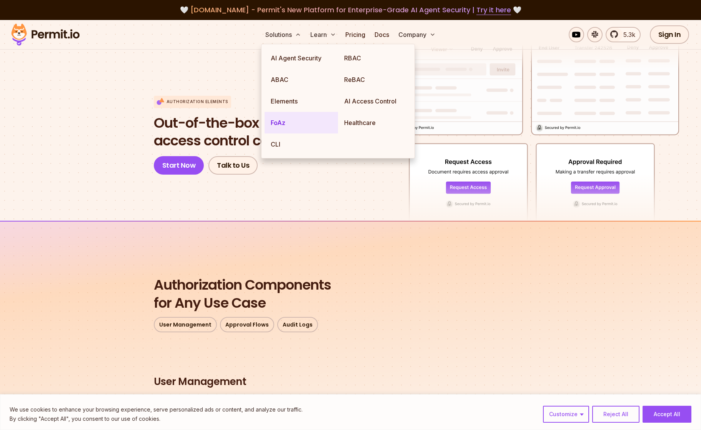 The width and height of the screenshot is (701, 430). What do you see at coordinates (667, 414) in the screenshot?
I see `button: Accept All` at bounding box center [667, 414].